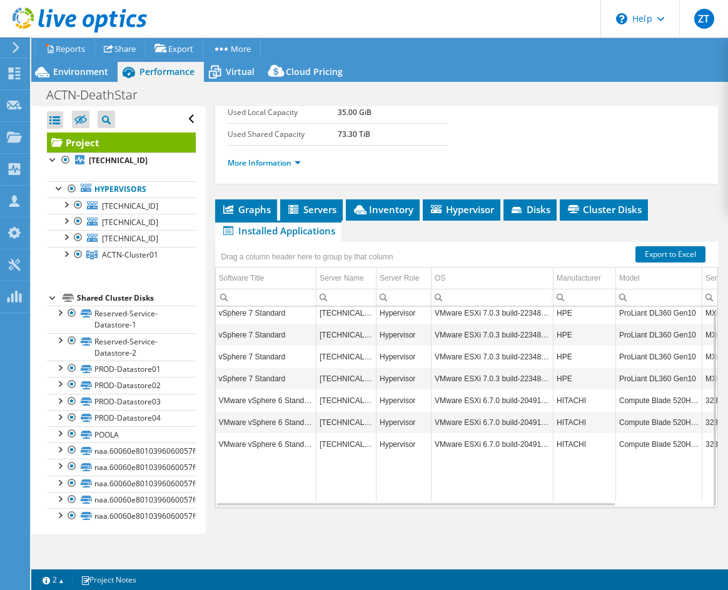 The image size is (728, 590). Describe the element at coordinates (121, 347) in the screenshot. I see `a: Reserved-Service-Datastore-2` at that location.